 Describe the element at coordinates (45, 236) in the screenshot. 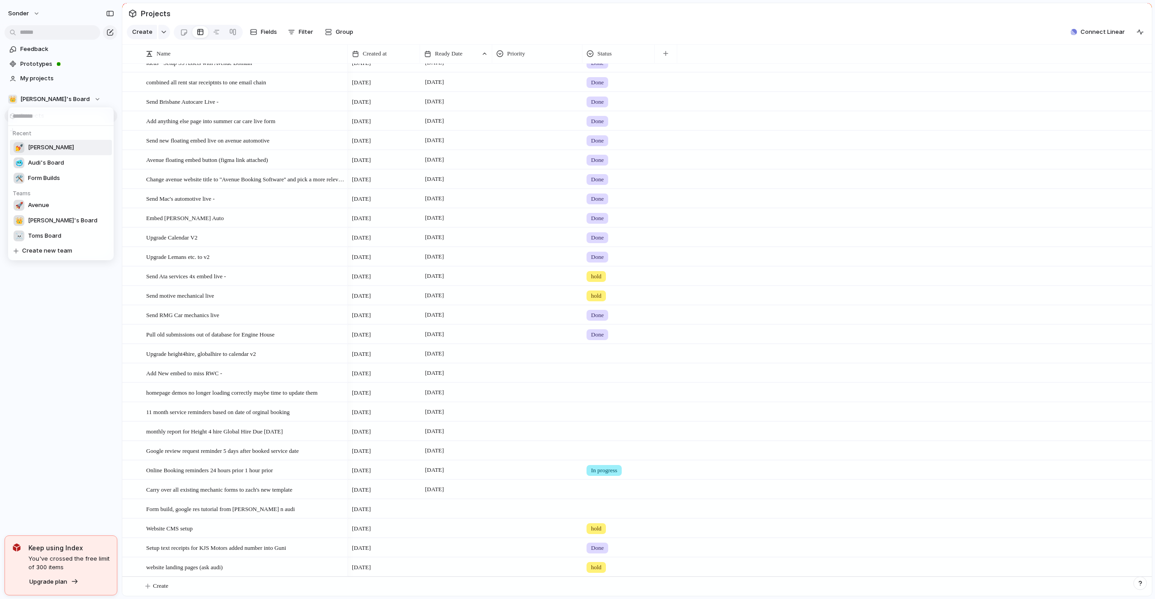

I see `span: Toms Board` at that location.